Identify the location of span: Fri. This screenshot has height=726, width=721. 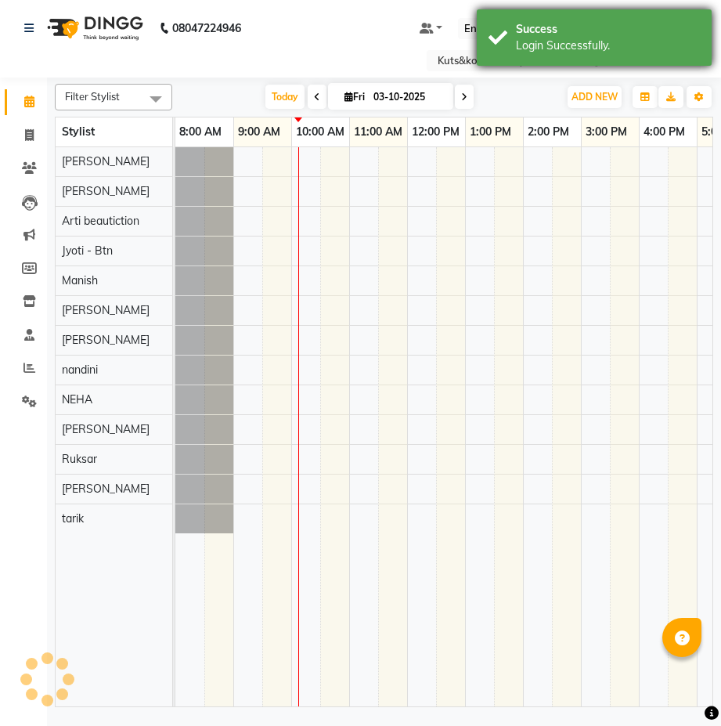
(355, 96).